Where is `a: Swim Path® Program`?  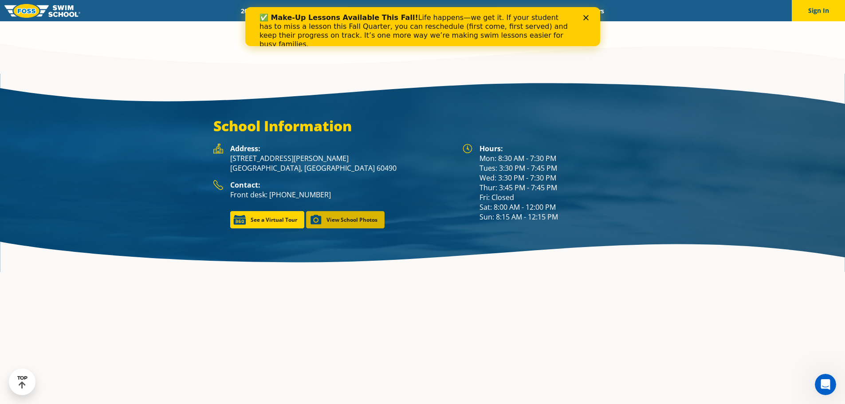 a: Swim Path® Program is located at coordinates (364, 11).